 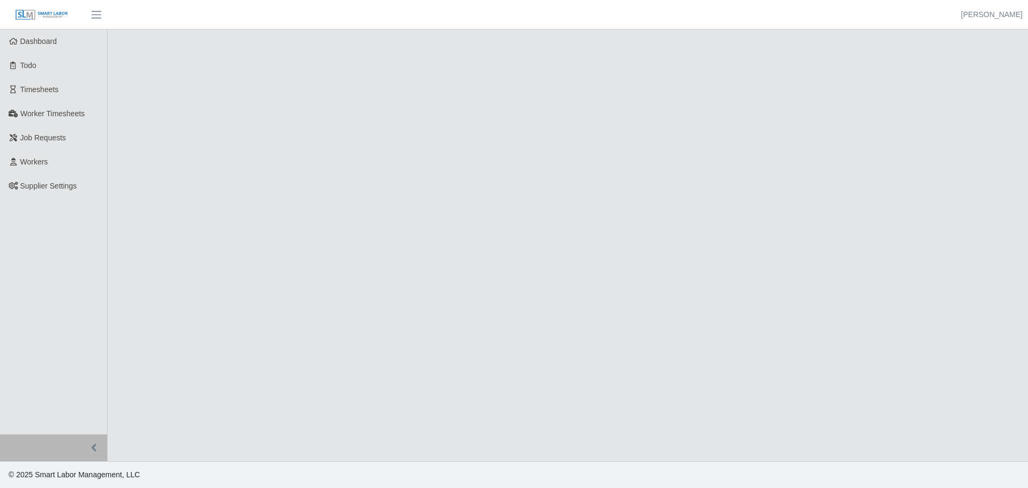 I want to click on span: Supplier Settings, so click(x=49, y=186).